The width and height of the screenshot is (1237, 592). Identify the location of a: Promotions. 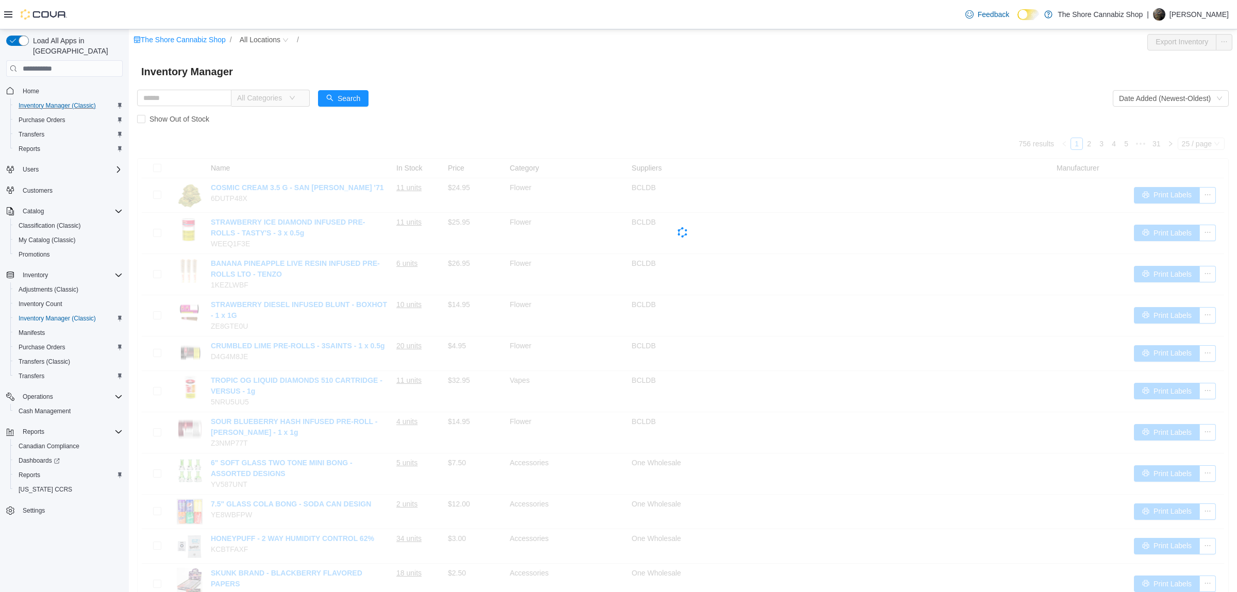
(34, 255).